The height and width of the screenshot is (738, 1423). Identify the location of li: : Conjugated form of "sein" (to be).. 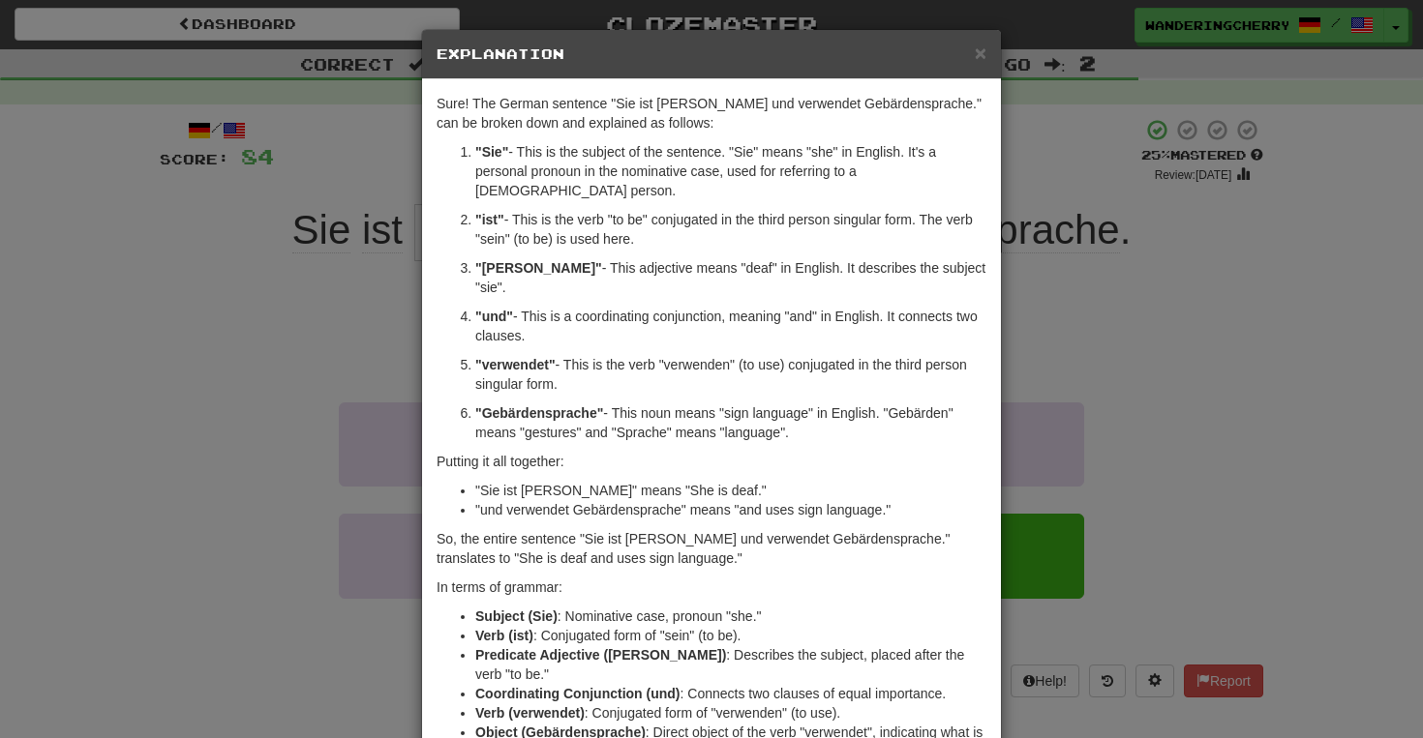
(731, 636).